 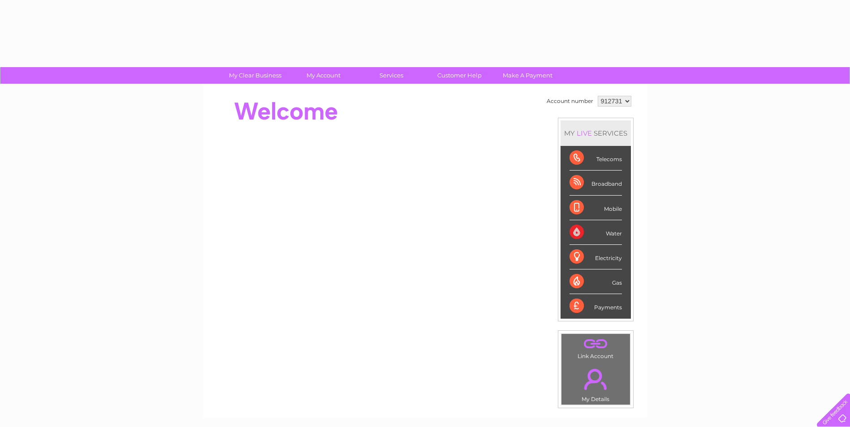 I want to click on div: Gas, so click(x=595, y=282).